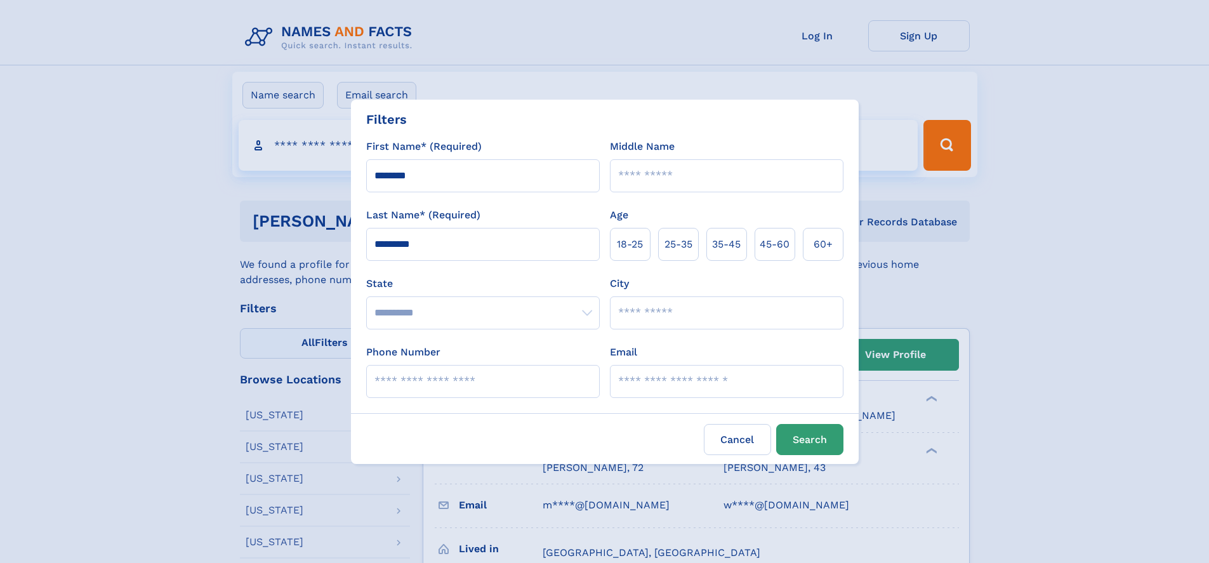 The width and height of the screenshot is (1209, 563). I want to click on button: Search, so click(810, 439).